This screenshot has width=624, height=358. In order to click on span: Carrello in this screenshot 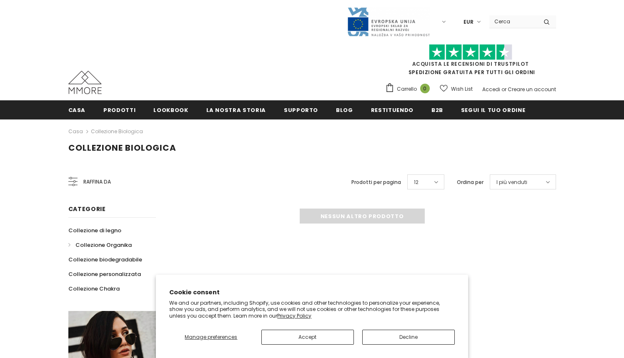, I will do `click(407, 89)`.